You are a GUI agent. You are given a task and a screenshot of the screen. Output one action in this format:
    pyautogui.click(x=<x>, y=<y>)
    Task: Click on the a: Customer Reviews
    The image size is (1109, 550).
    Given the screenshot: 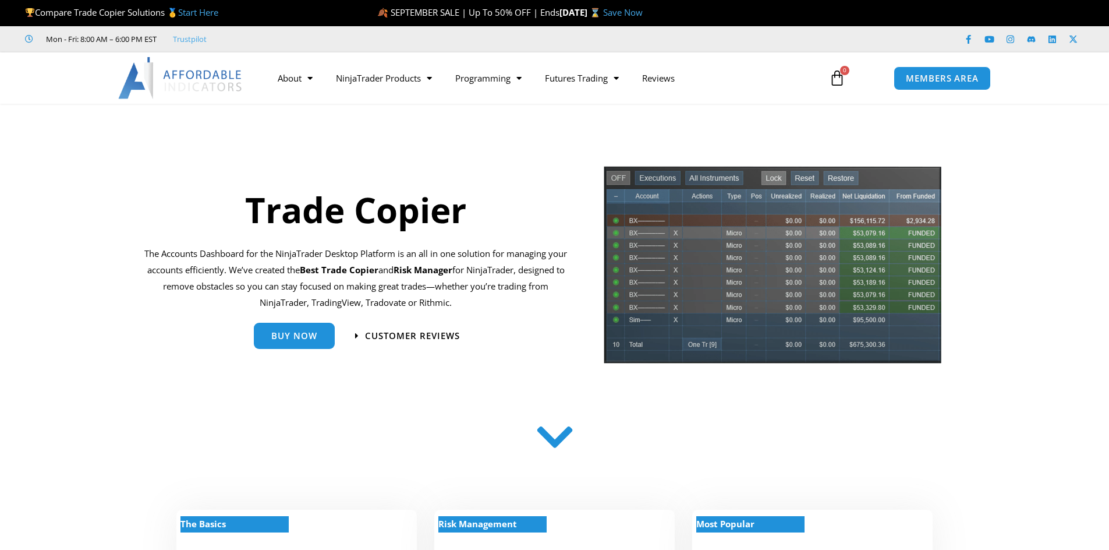 What is the action you would take?
    pyautogui.click(x=407, y=335)
    